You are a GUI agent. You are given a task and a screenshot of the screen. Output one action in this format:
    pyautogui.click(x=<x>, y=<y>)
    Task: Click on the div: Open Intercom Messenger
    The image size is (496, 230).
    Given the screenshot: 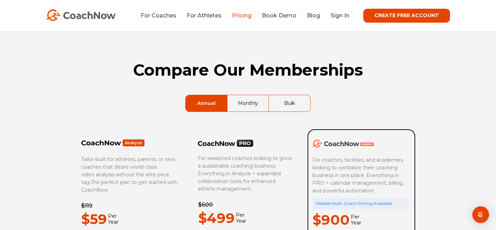 What is the action you would take?
    pyautogui.click(x=481, y=215)
    